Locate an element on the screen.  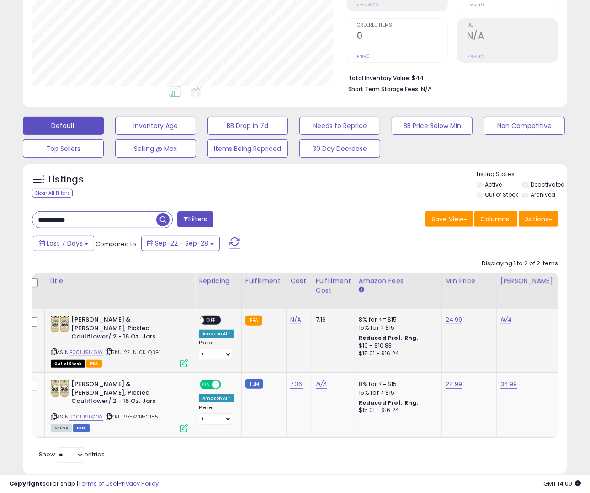
a: 7.36 is located at coordinates (296, 384).